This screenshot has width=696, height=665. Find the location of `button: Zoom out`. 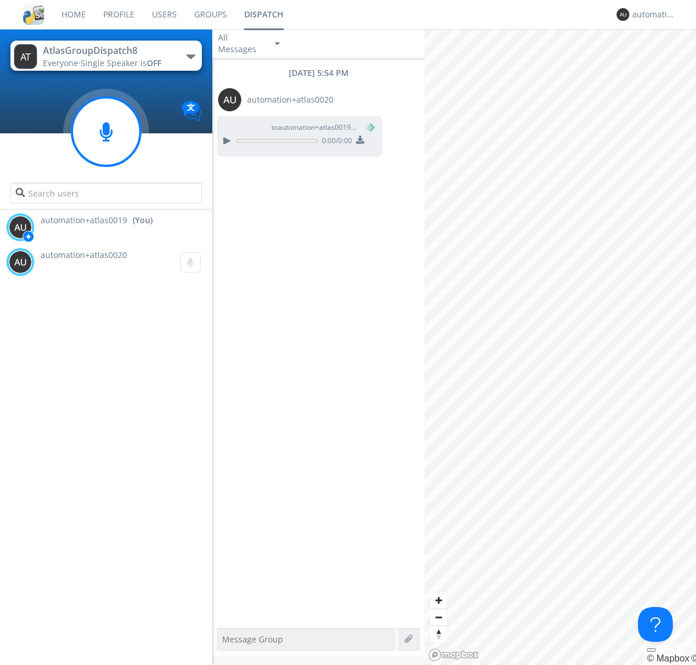

button: Zoom out is located at coordinates (439, 617).